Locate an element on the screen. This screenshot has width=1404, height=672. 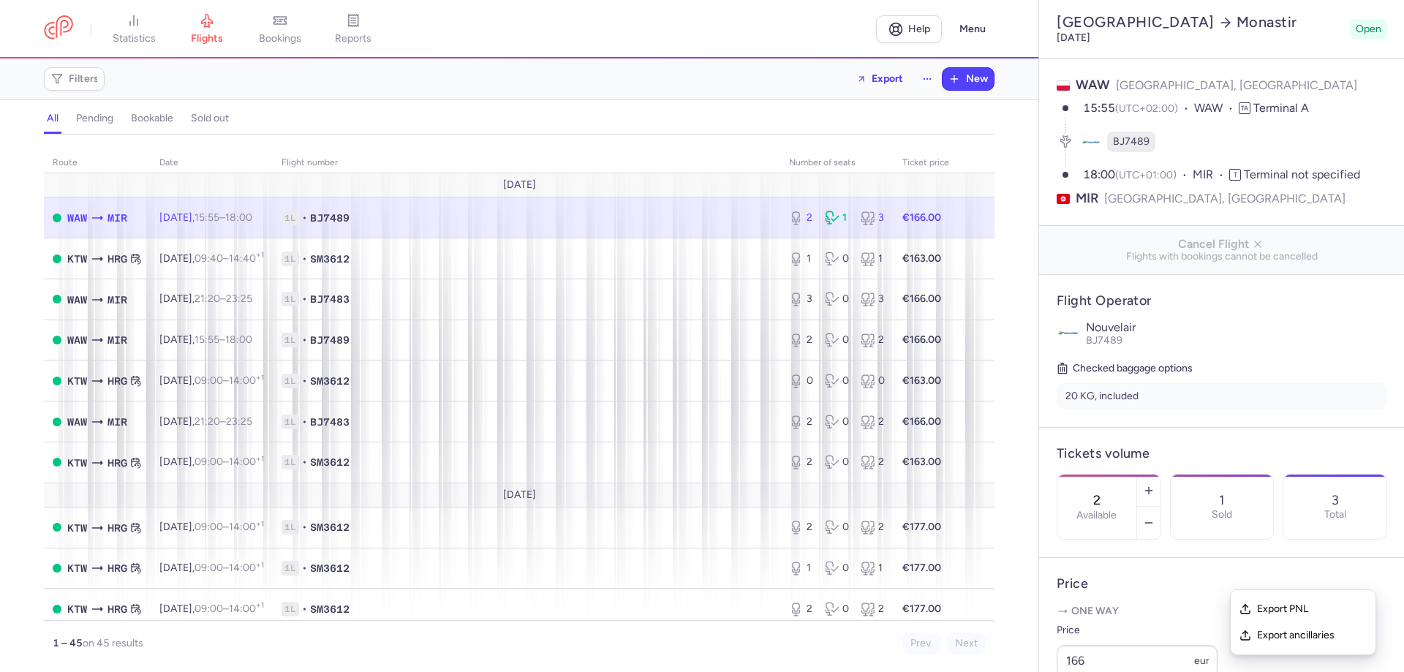
h4: pending is located at coordinates (94, 118).